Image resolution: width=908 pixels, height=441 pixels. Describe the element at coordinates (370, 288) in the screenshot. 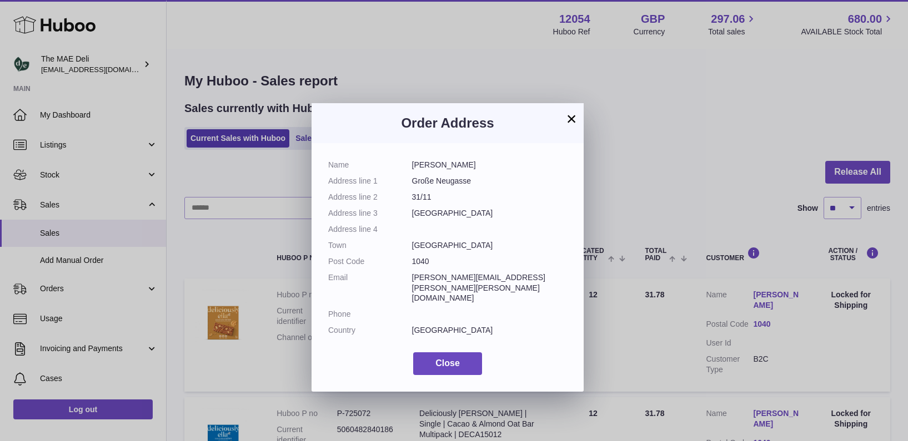

I see `dt: Email` at that location.